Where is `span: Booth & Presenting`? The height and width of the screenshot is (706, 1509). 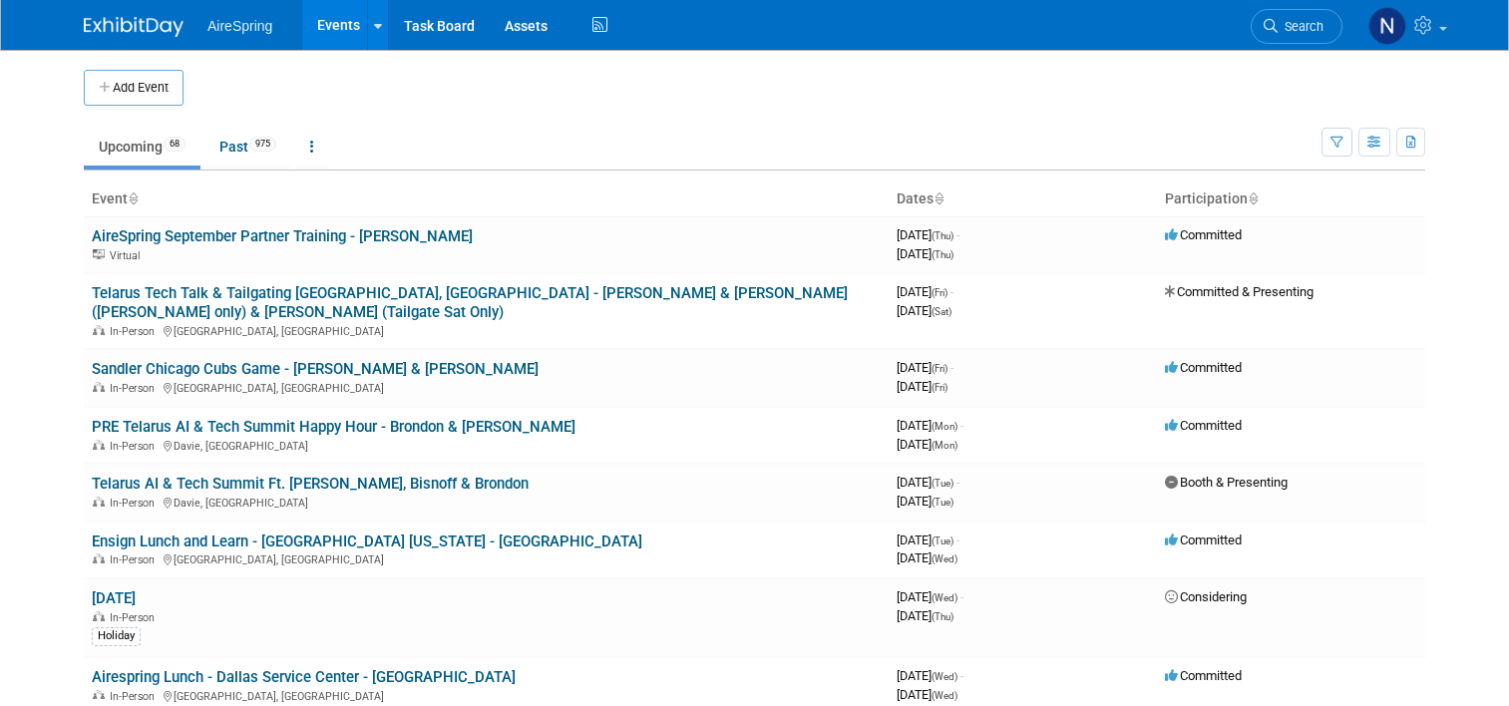 span: Booth & Presenting is located at coordinates (1226, 482).